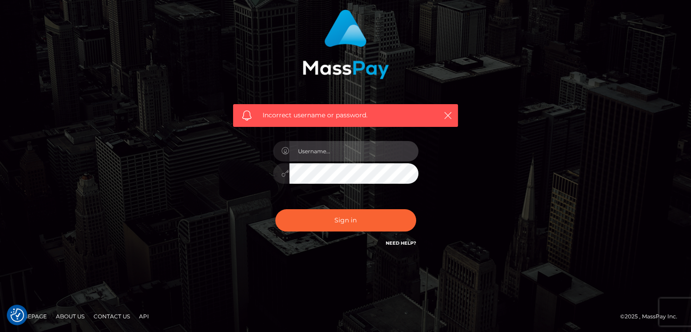 This screenshot has width=691, height=332. I want to click on a: Homepage, so click(30, 316).